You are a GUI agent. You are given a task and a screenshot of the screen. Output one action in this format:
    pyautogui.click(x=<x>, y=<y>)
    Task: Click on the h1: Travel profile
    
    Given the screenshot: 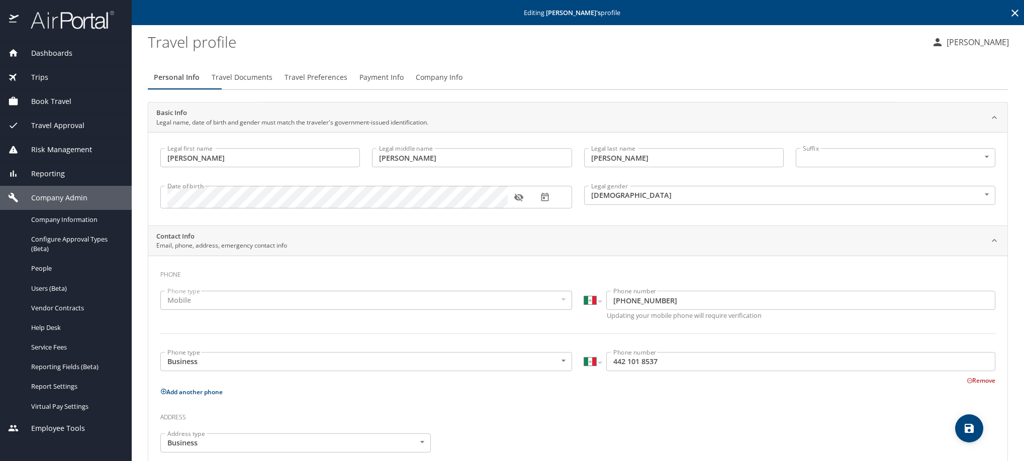 What is the action you would take?
    pyautogui.click(x=535, y=42)
    